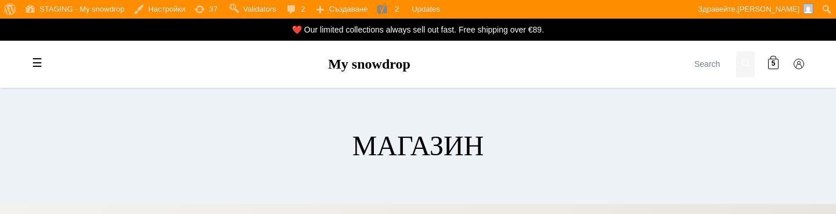  Describe the element at coordinates (773, 64) in the screenshot. I see `a: 5` at that location.